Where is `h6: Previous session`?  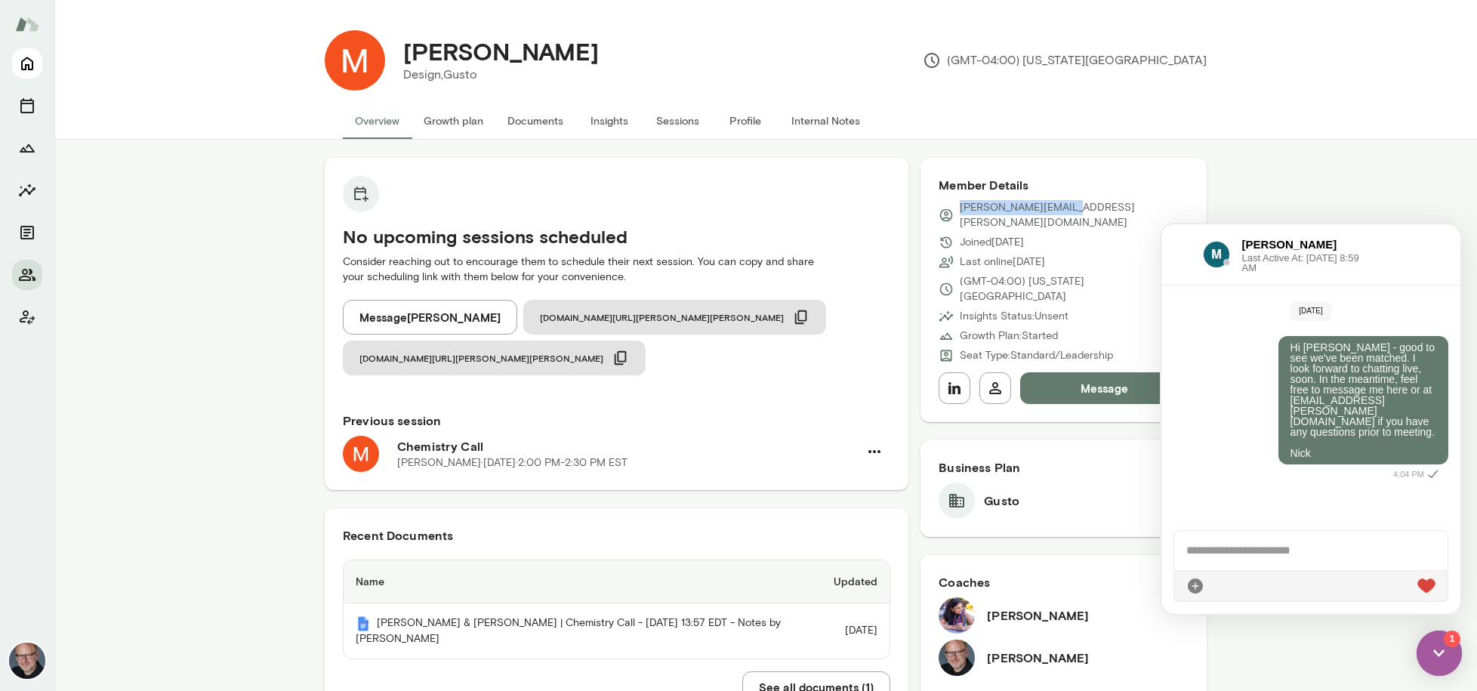
h6: Previous session is located at coordinates (616, 420).